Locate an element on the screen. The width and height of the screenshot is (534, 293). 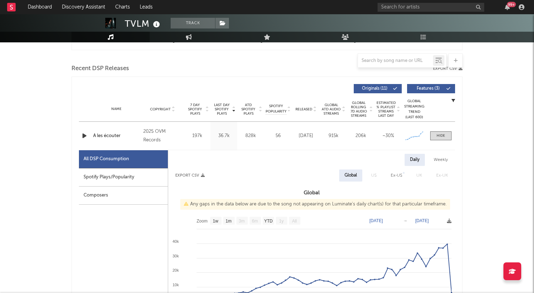
div: Global Streaming Trend (Last 60D) is located at coordinates (414, 109).